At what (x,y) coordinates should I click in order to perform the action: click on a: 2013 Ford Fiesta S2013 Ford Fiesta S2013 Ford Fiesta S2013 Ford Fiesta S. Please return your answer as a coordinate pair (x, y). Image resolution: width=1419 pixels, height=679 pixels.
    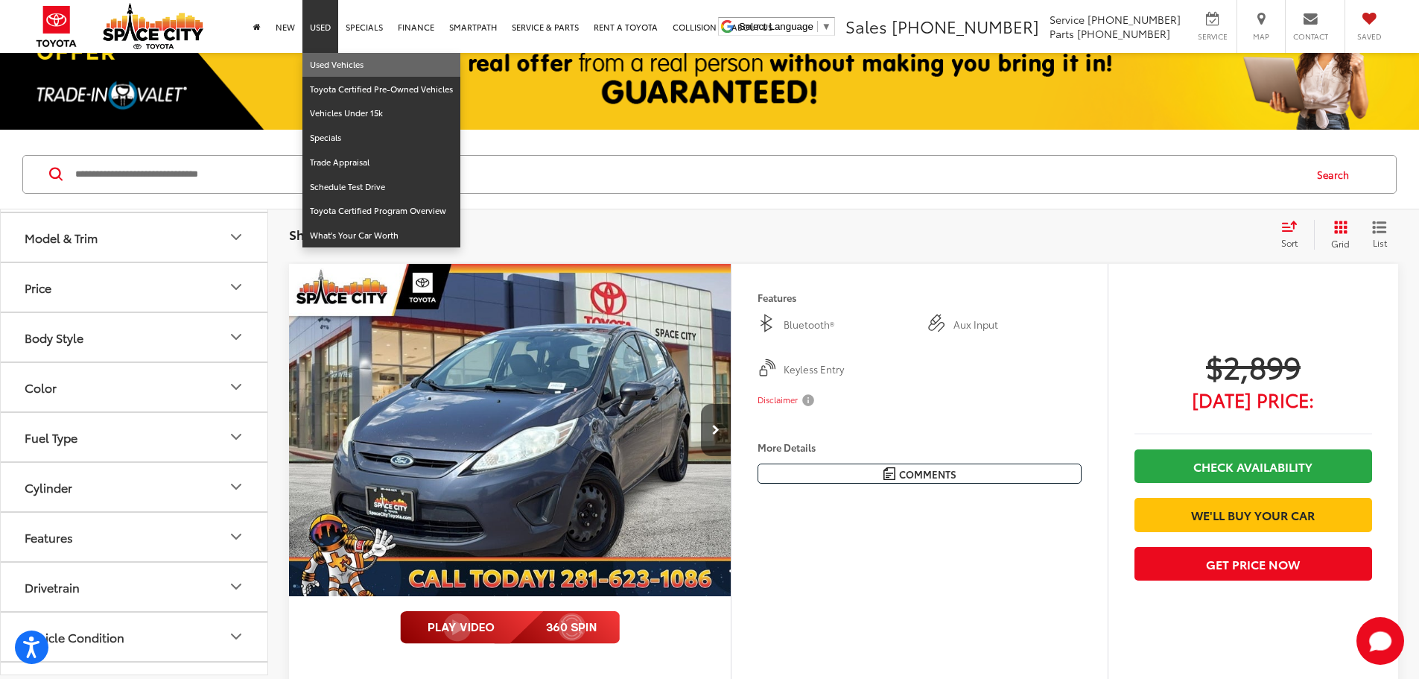
    Looking at the image, I should click on (510, 430).